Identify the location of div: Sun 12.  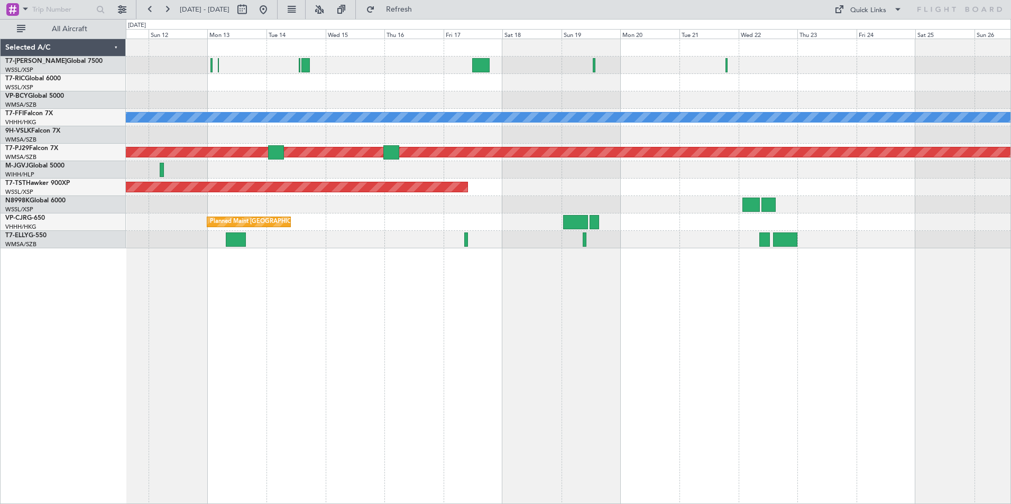
(178, 34).